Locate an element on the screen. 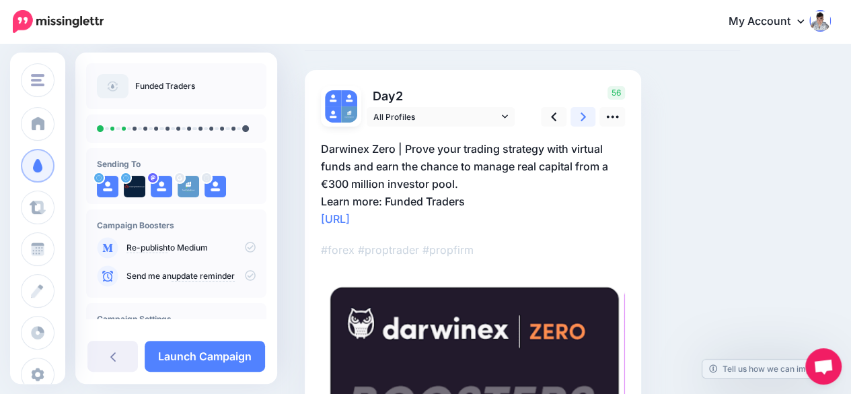 The height and width of the screenshot is (394, 851). h4: Campaign Settings is located at coordinates (176, 318).